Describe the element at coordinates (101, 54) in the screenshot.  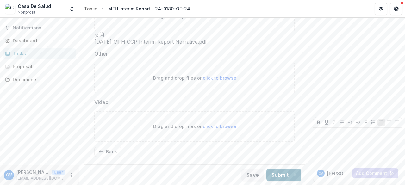
I see `p: Other` at that location.